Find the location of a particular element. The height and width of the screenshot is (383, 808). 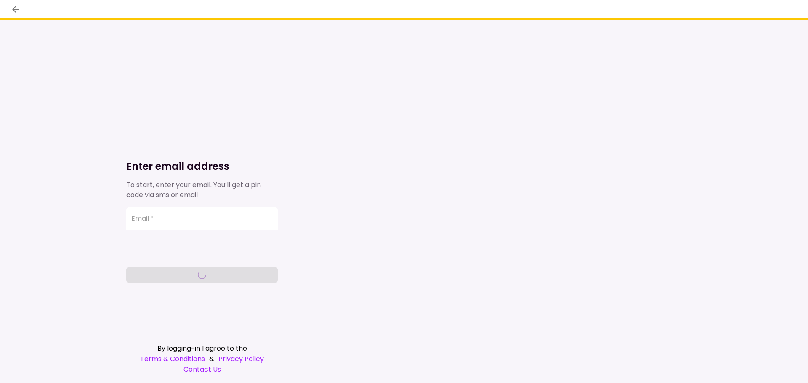

div: By logging-in I agree to the is located at coordinates (202, 348).